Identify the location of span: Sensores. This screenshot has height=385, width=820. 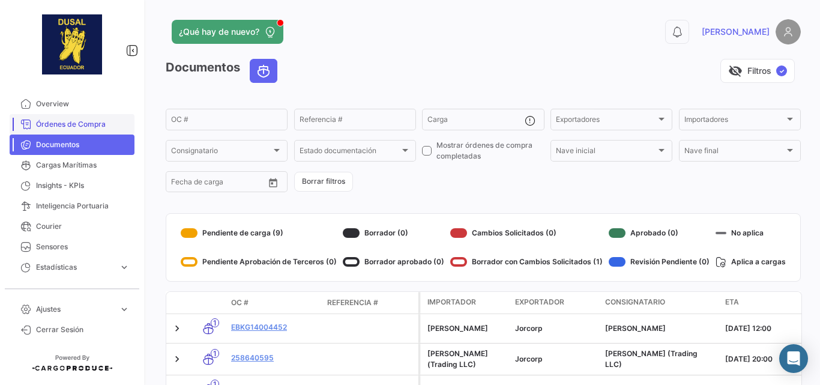
(83, 247).